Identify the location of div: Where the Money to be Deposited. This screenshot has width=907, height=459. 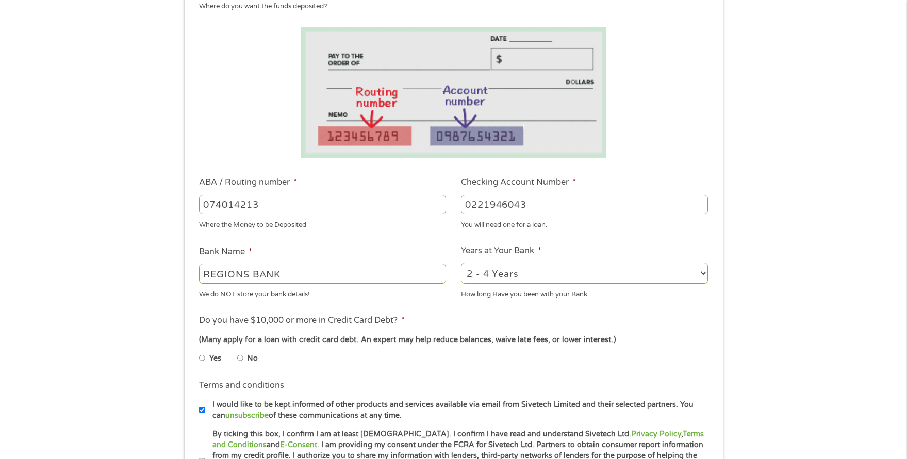
(322, 223).